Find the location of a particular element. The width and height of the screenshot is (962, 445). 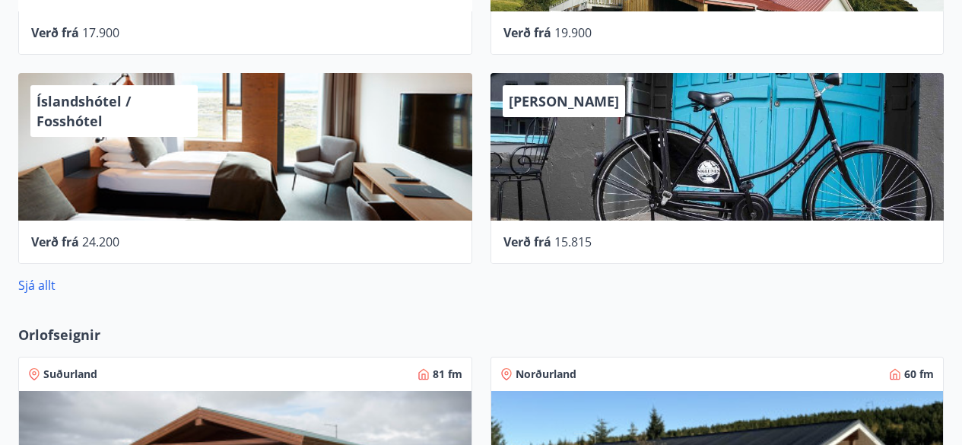

span: Íslandshótel / Fosshótel is located at coordinates (84, 111).